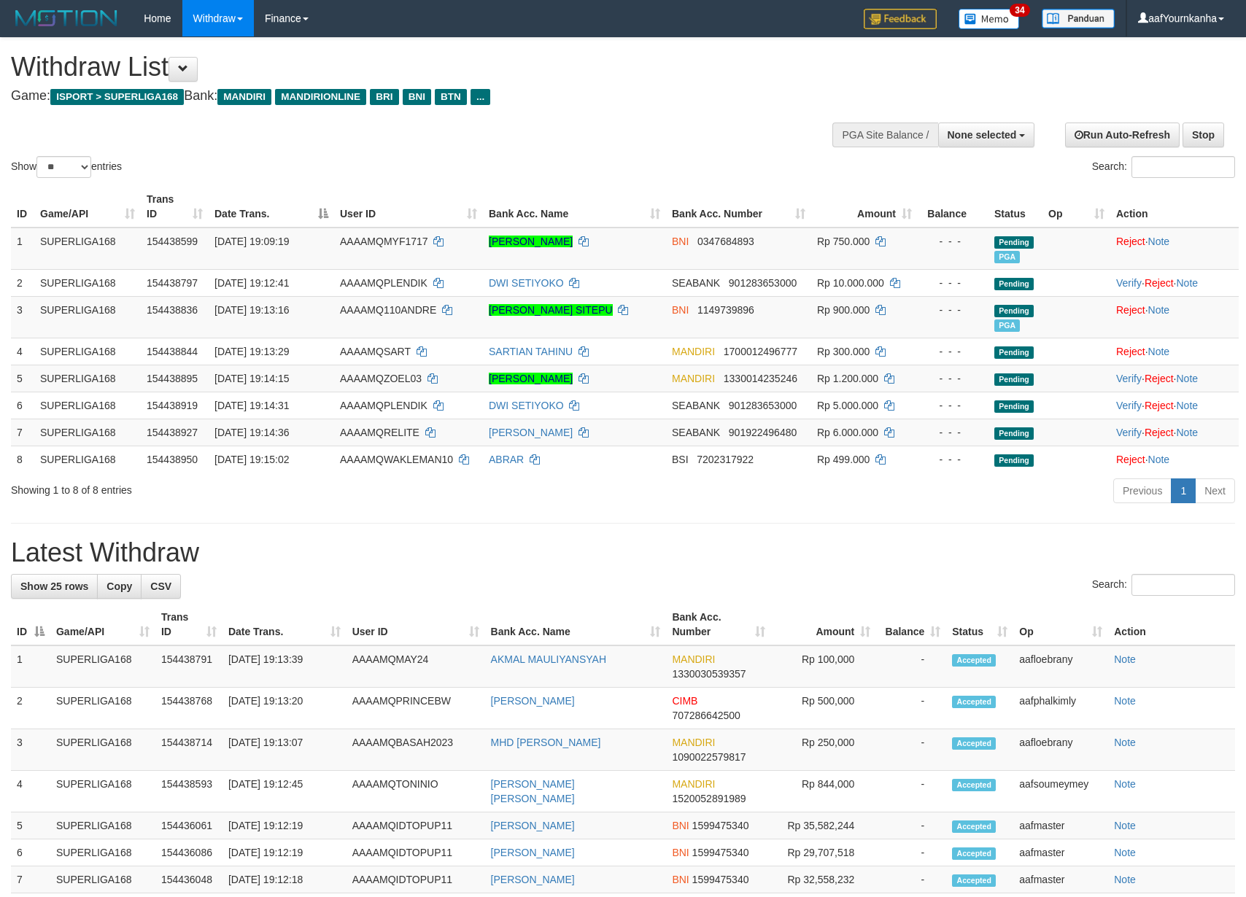  What do you see at coordinates (506, 459) in the screenshot?
I see `a: ABRAR` at bounding box center [506, 459].